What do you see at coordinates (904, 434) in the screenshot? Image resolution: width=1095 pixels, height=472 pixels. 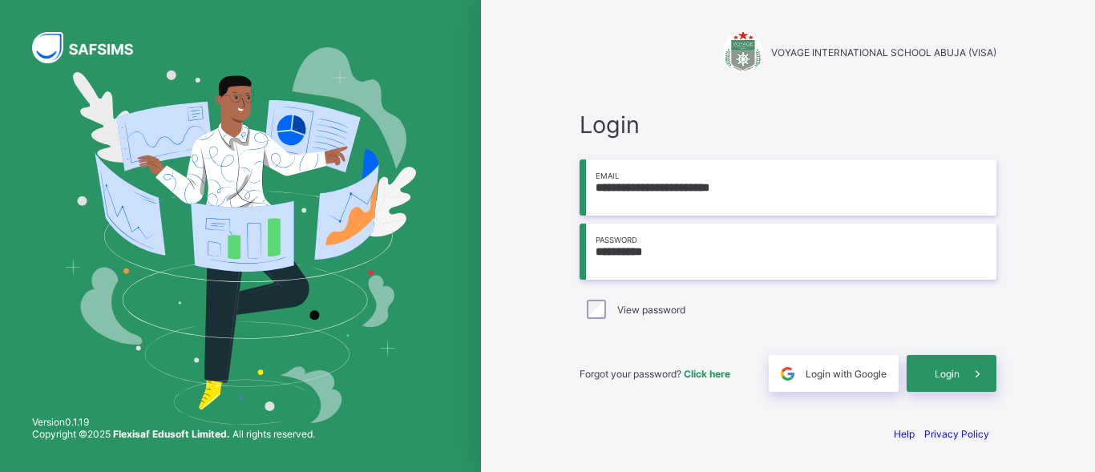 I see `a: Help` at bounding box center [904, 434].